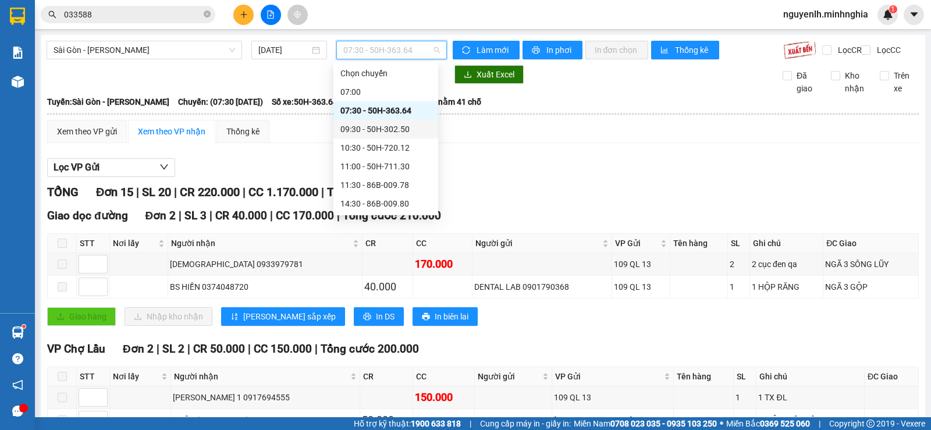  I want to click on span: aim, so click(297, 15).